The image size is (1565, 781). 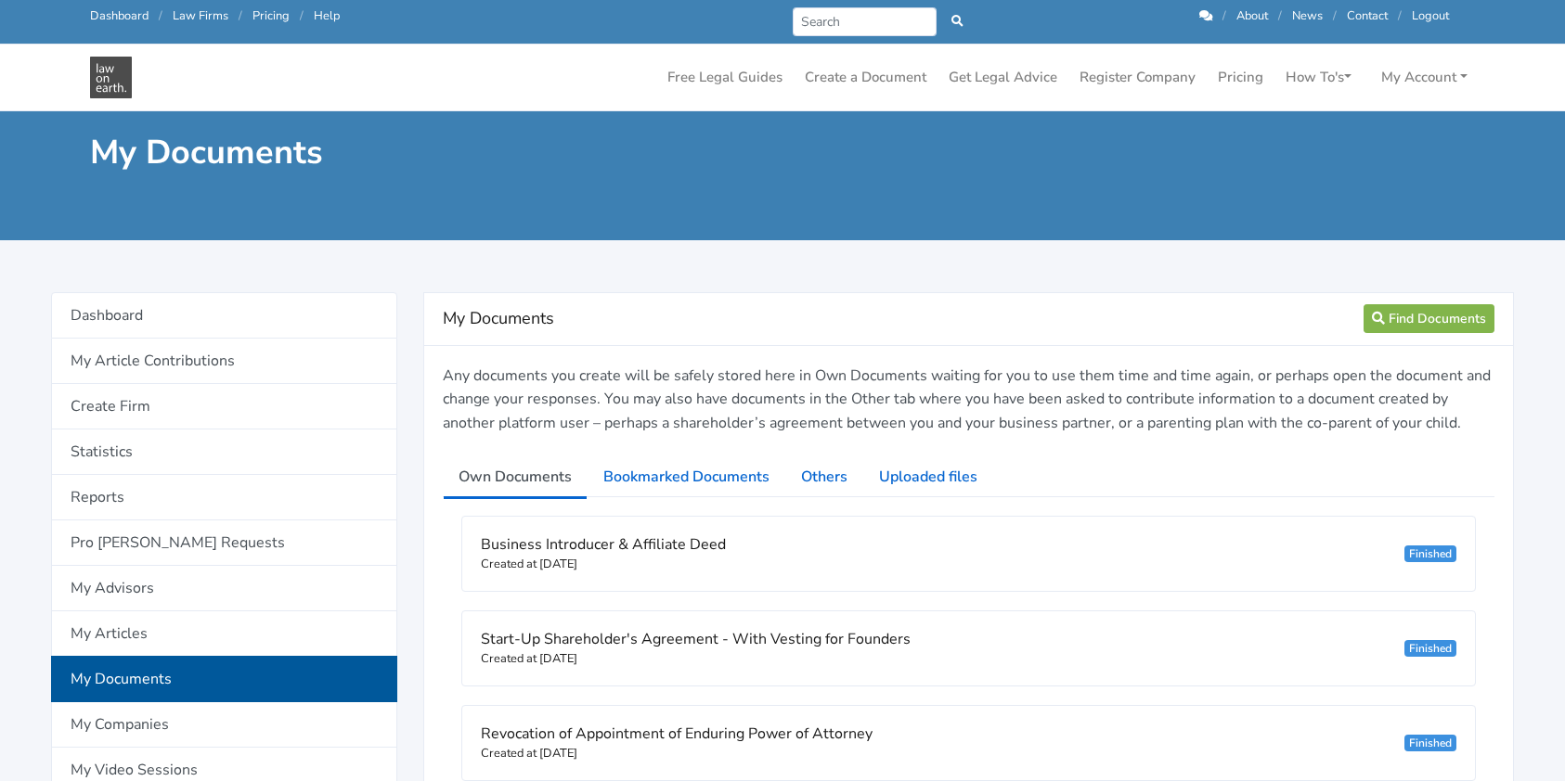 What do you see at coordinates (224, 588) in the screenshot?
I see `a: My Advisors` at bounding box center [224, 588].